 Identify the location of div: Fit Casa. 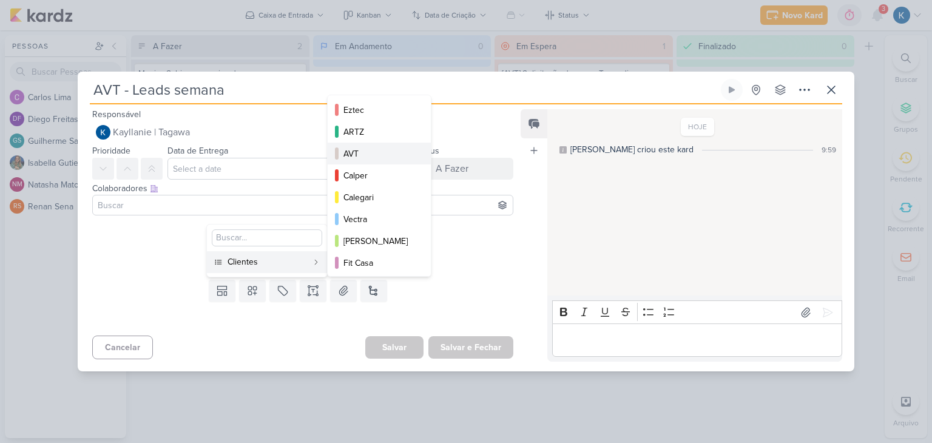
(380, 263).